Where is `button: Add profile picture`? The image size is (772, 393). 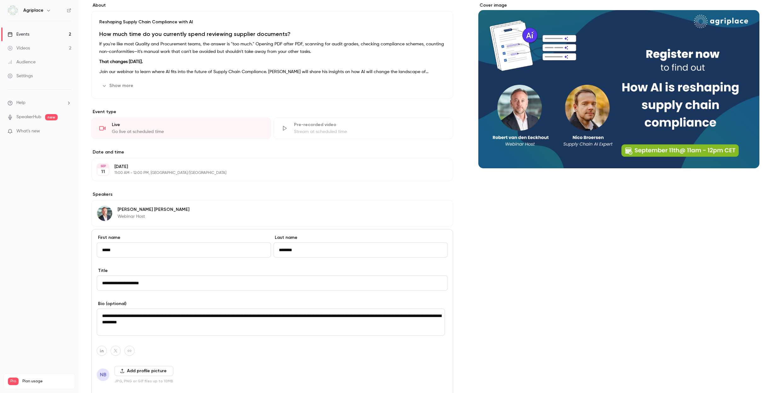
button: Add profile picture is located at coordinates (144, 371).